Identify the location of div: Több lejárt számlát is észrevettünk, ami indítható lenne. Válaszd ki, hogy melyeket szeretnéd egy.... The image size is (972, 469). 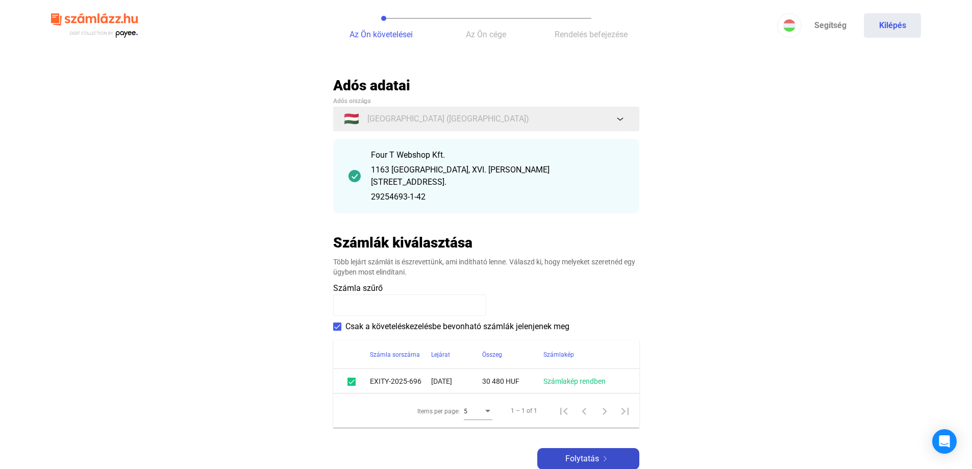
(486, 267).